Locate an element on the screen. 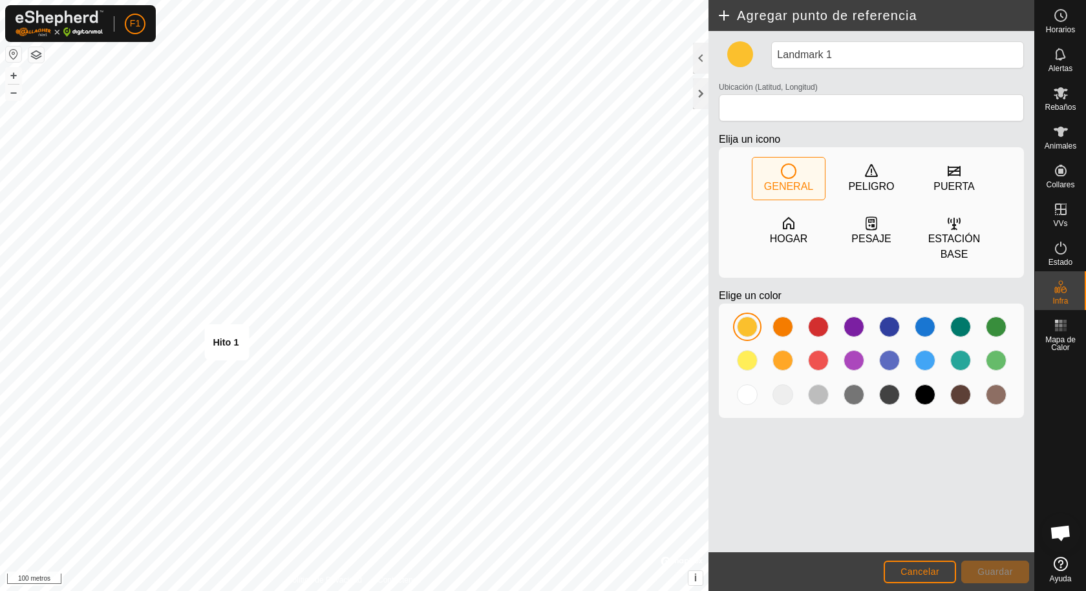 This screenshot has width=1086, height=591. font: Ubicación (Latitud, Longitud) is located at coordinates (768, 87).